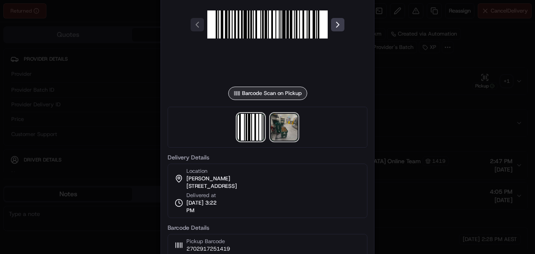 The width and height of the screenshot is (535, 254). What do you see at coordinates (284, 127) in the screenshot?
I see `img: photo_proof_of_delivery image` at bounding box center [284, 127].